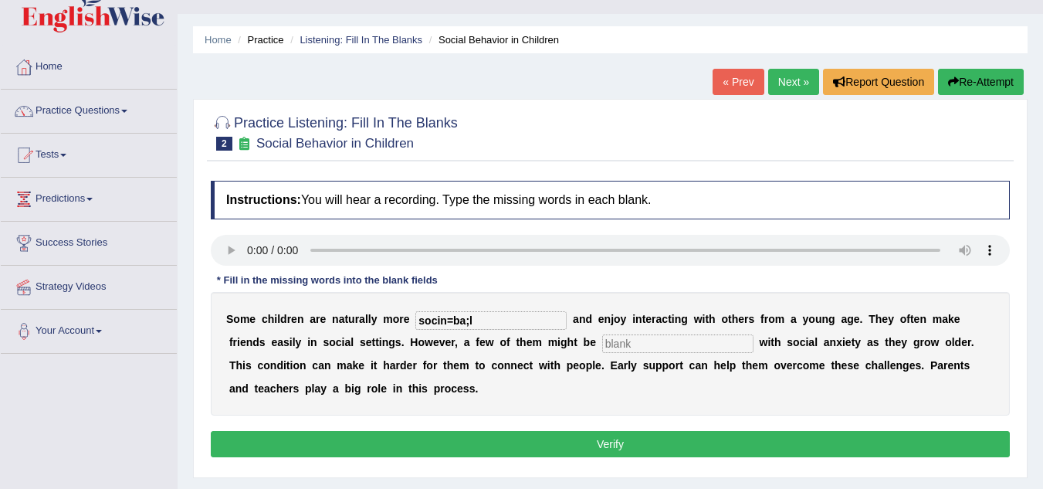  I want to click on small: Exam occurring question, so click(244, 144).